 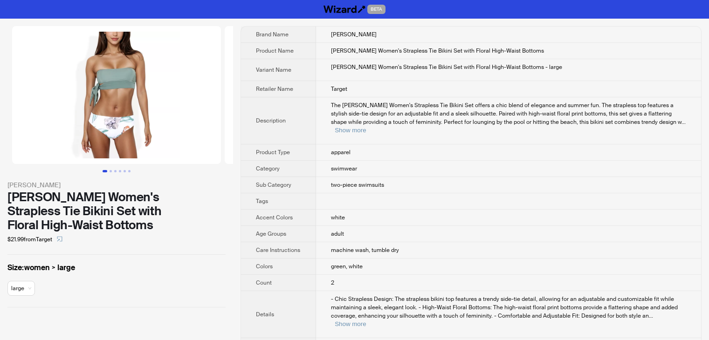 What do you see at coordinates (338, 218) in the screenshot?
I see `span: white` at bounding box center [338, 218].